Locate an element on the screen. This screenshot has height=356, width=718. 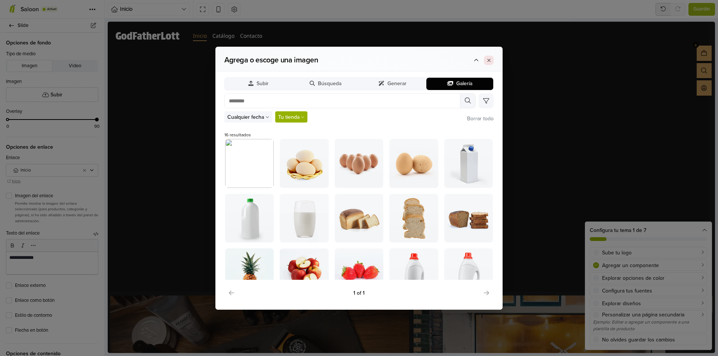
h2: Agrega o escoge una imagen is located at coordinates (339, 60).